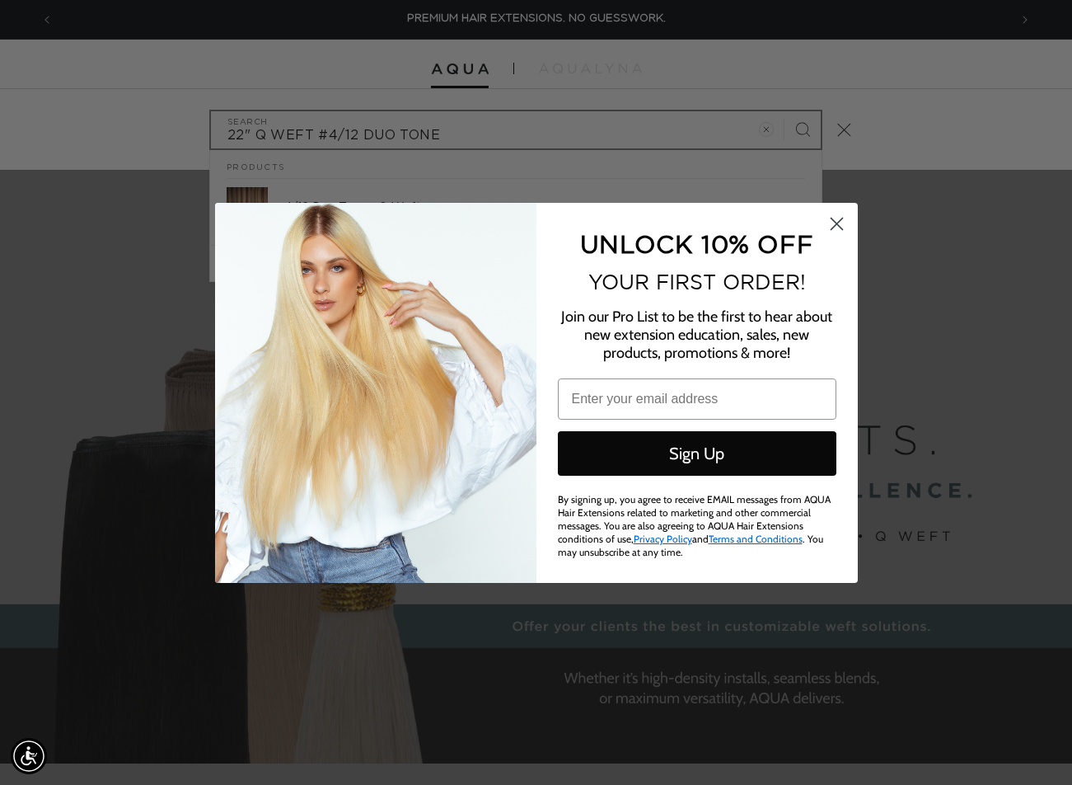 The width and height of the screenshot is (1072, 785). What do you see at coordinates (756, 538) in the screenshot?
I see `a: Terms and Conditions` at bounding box center [756, 538].